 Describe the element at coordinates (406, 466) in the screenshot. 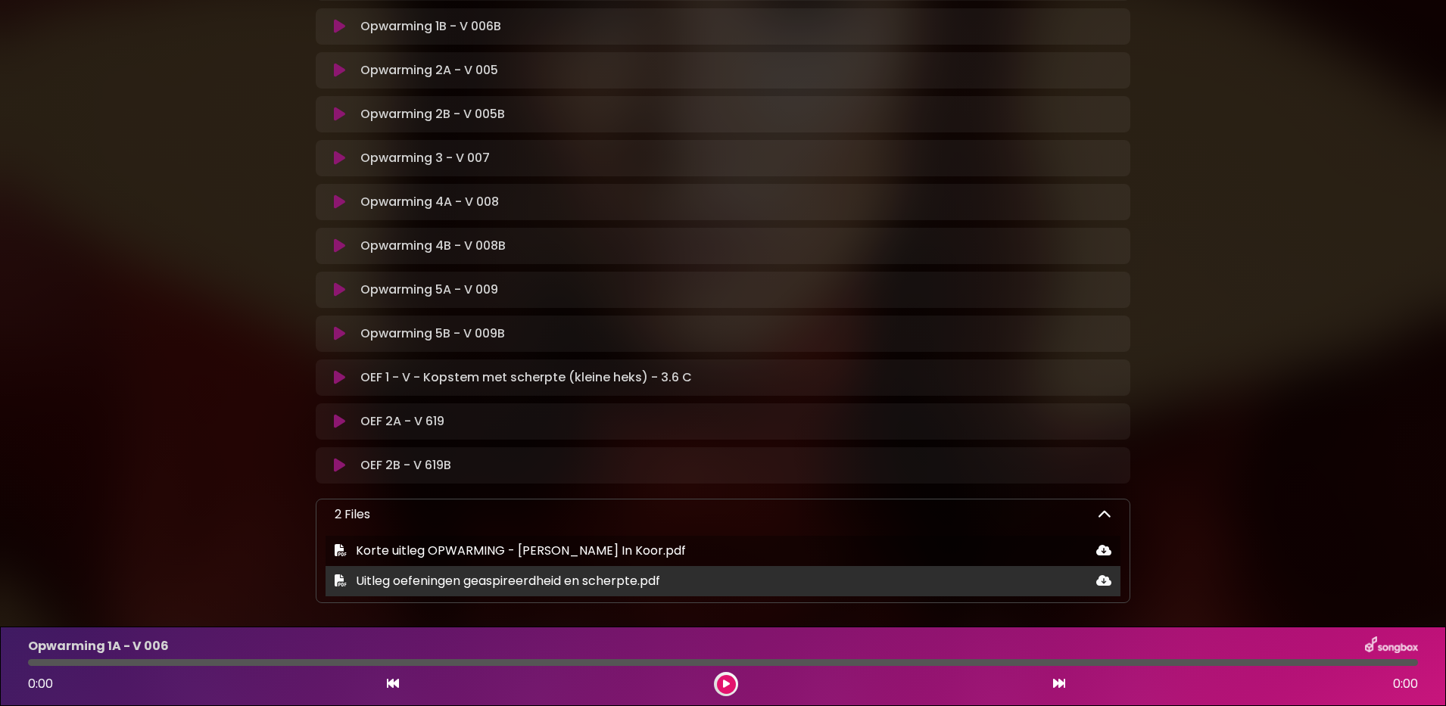

I see `p: OEF 2B - V 619B` at that location.